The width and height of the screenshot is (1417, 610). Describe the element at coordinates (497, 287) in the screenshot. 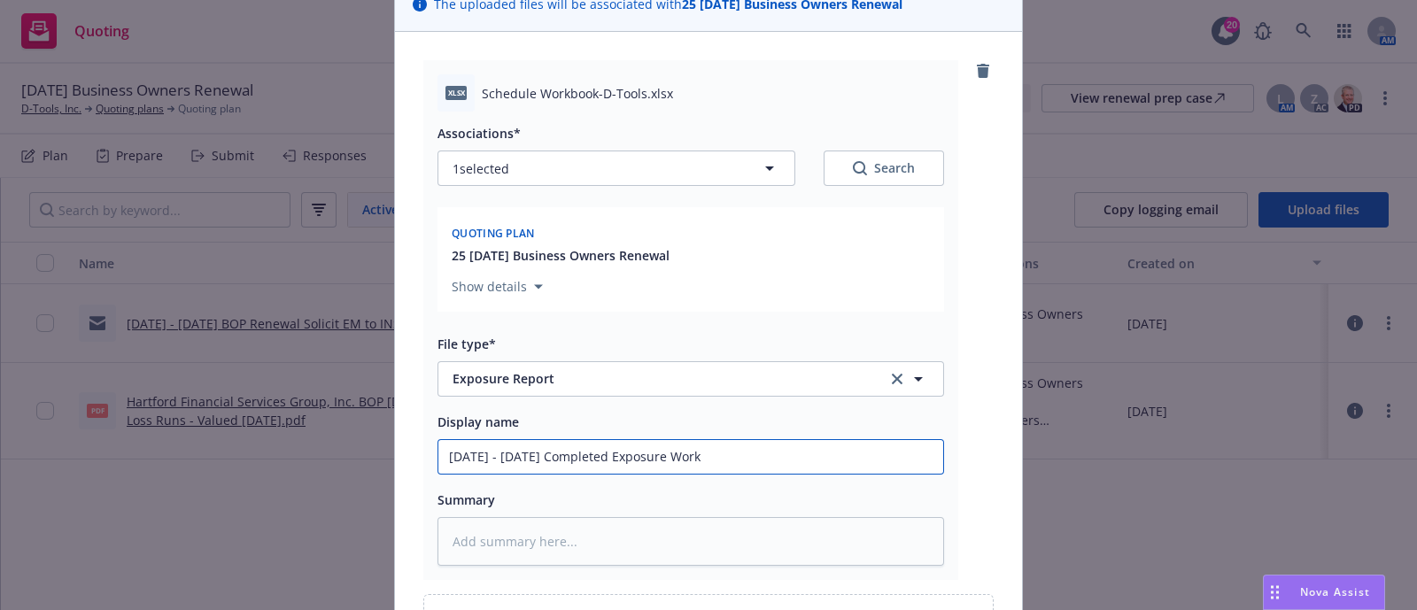

I see `button: Show details` at that location.